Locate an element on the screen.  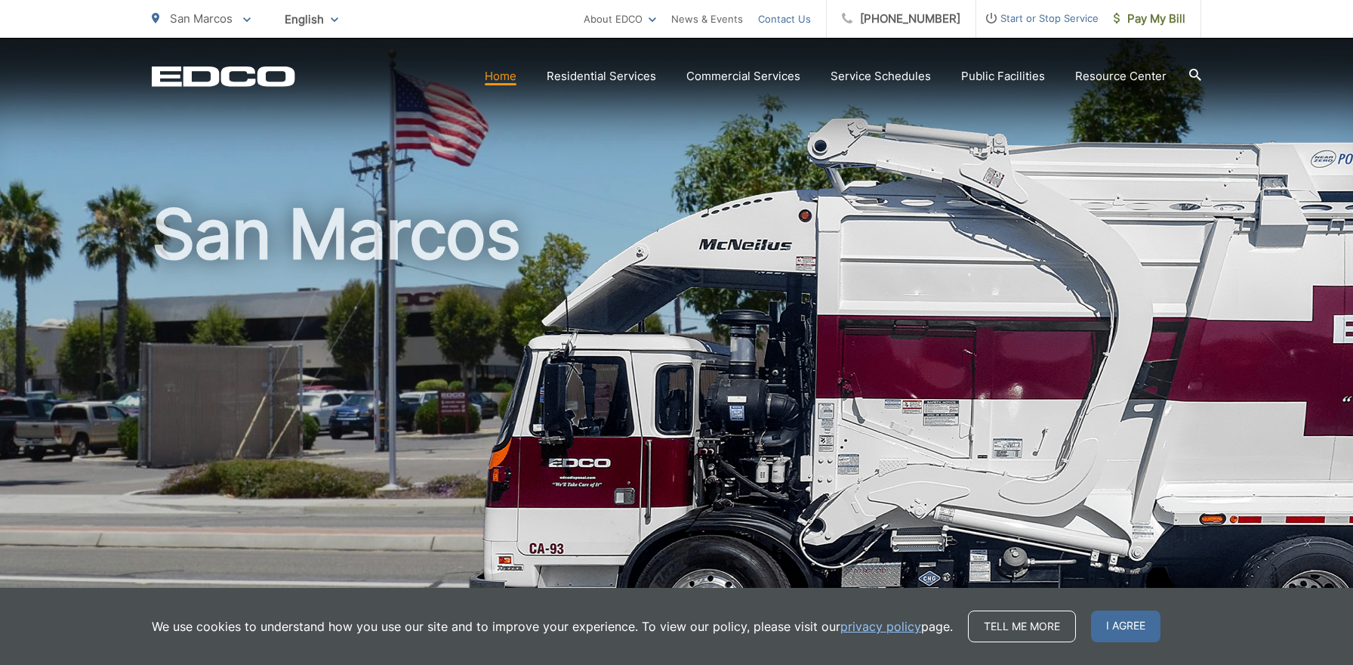
span: I agree is located at coordinates (1126, 626).